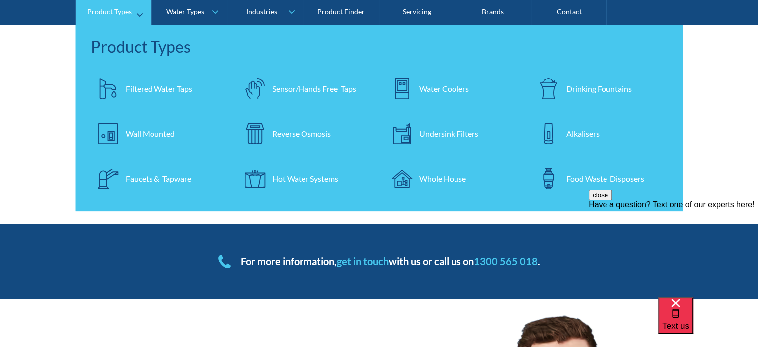 The height and width of the screenshot is (347, 758). Describe the element at coordinates (306, 179) in the screenshot. I see `a: Hot Water Systems` at that location.